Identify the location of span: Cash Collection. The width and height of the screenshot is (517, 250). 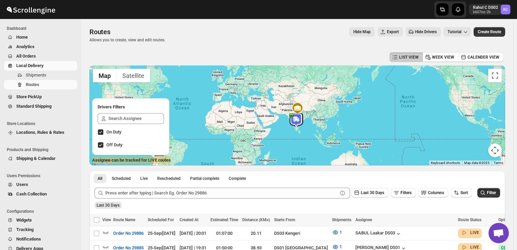
(32, 194).